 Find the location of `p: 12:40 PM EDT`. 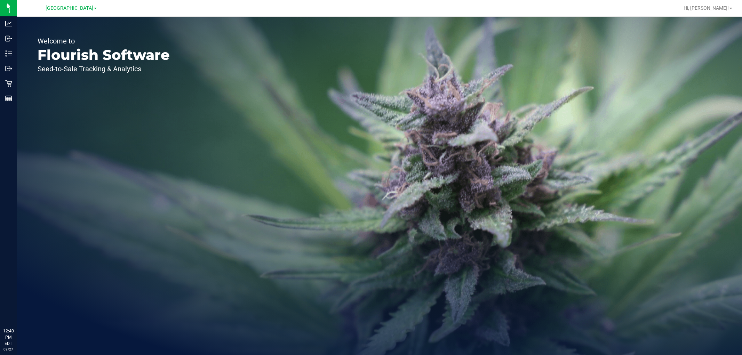

p: 12:40 PM EDT is located at coordinates (8, 337).